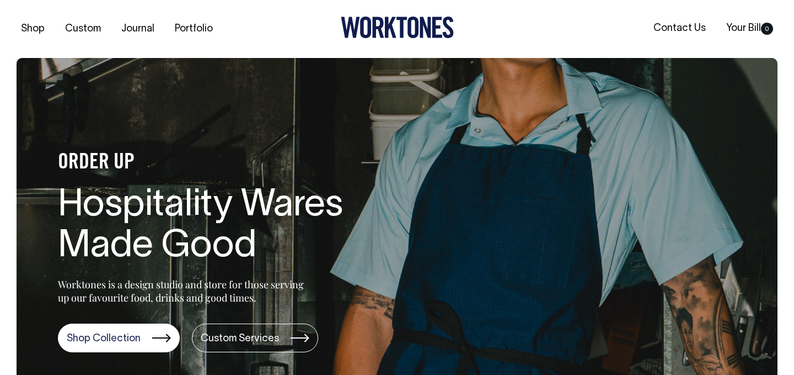  I want to click on p: Worktones is a design studio and store for those serving up our favourite food, drinks and good t..., so click(183, 291).